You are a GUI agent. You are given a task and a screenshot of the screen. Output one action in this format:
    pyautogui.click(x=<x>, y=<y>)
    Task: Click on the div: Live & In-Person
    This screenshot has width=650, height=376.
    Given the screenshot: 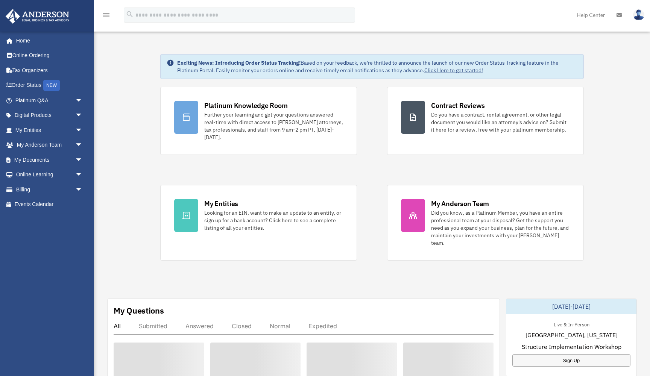 What is the action you would take?
    pyautogui.click(x=571, y=324)
    